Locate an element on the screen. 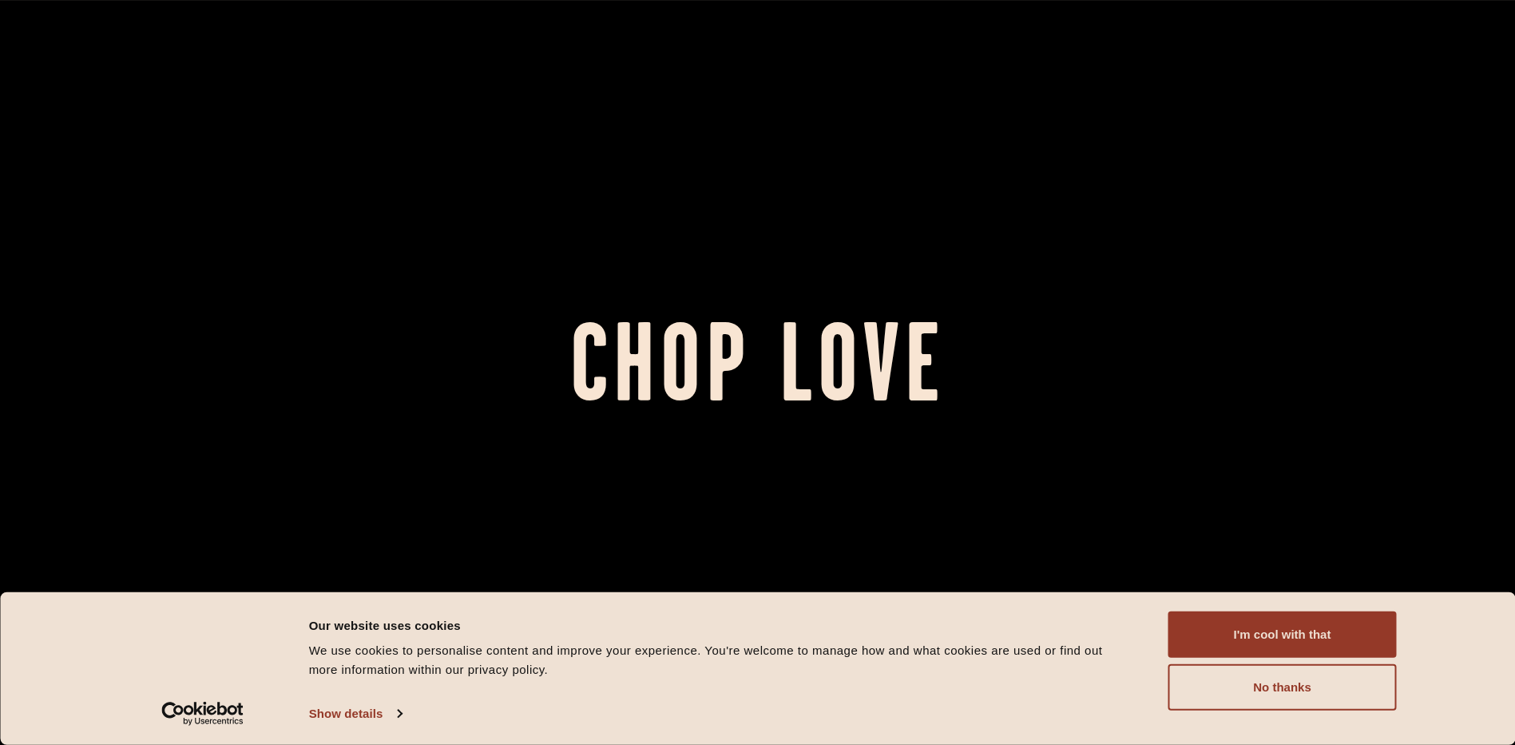 The image size is (1515, 745). a: Show details is located at coordinates (355, 713).